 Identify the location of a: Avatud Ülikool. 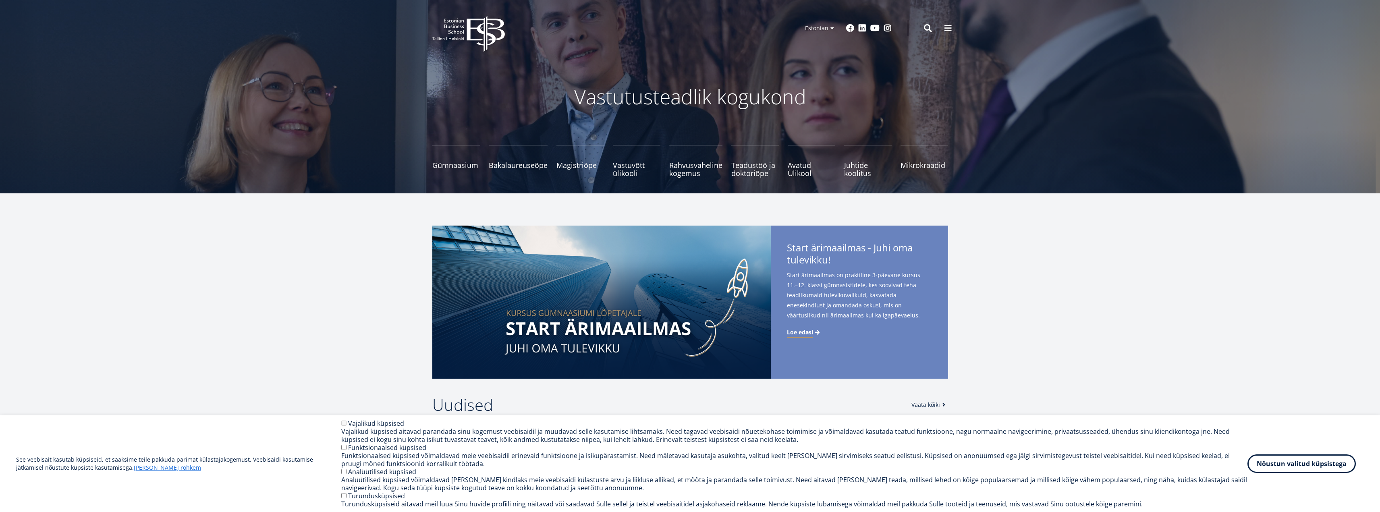
(811, 161).